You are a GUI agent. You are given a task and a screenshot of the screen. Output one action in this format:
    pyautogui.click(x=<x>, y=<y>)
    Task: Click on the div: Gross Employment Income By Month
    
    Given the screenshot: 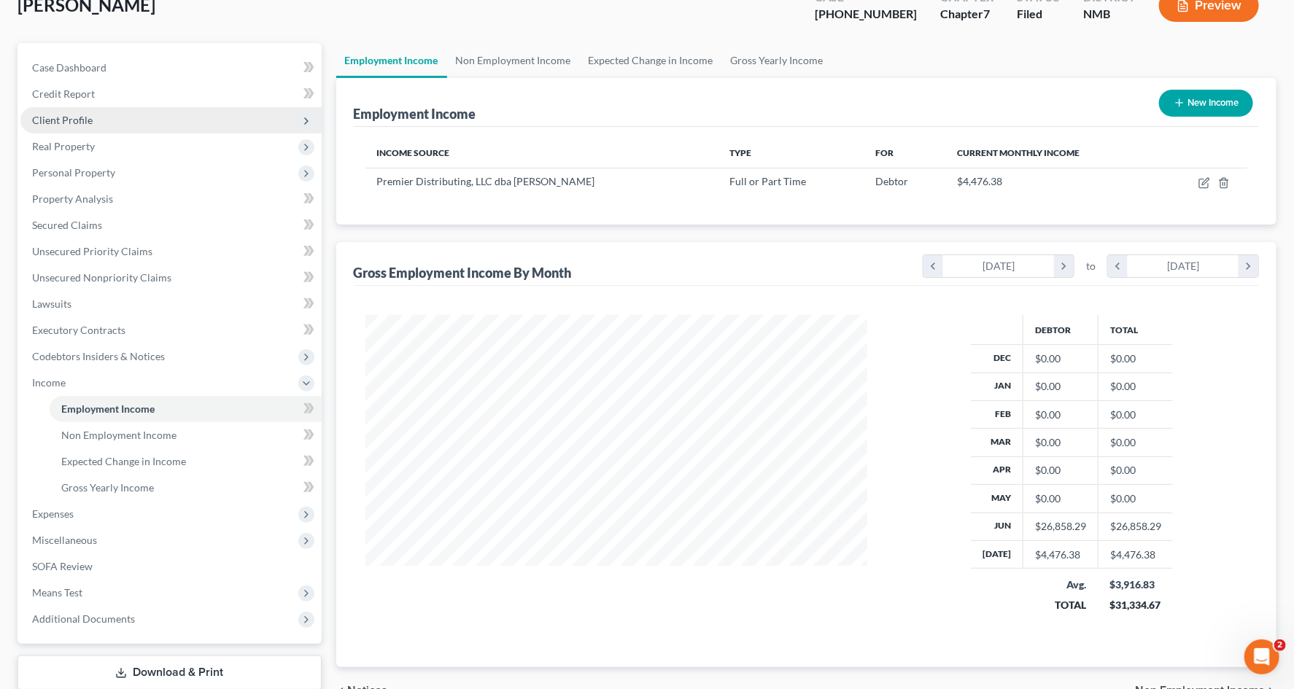 What is the action you would take?
    pyautogui.click(x=462, y=273)
    